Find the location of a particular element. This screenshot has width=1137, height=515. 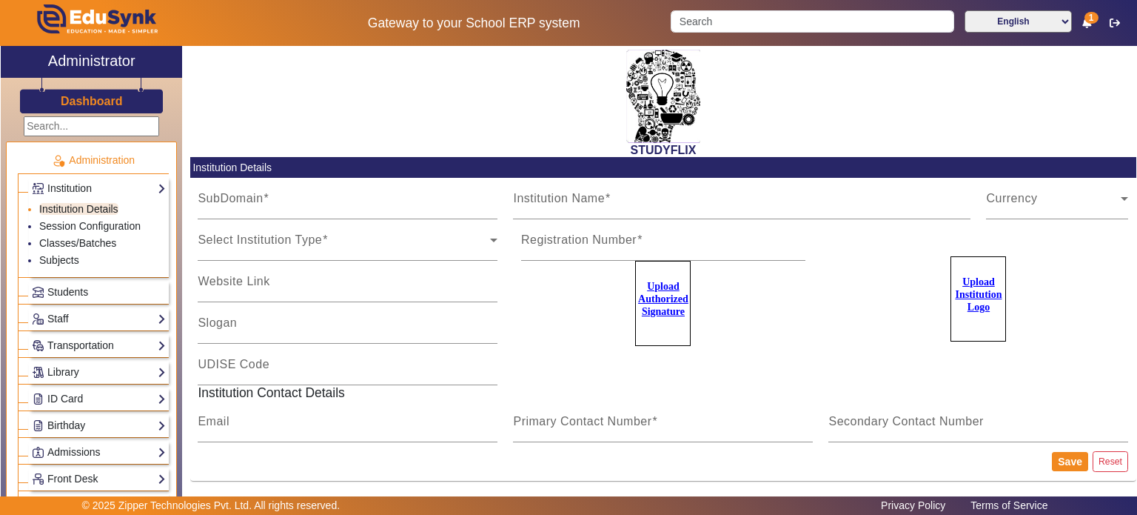

a: Session Configuration is located at coordinates (90, 226).